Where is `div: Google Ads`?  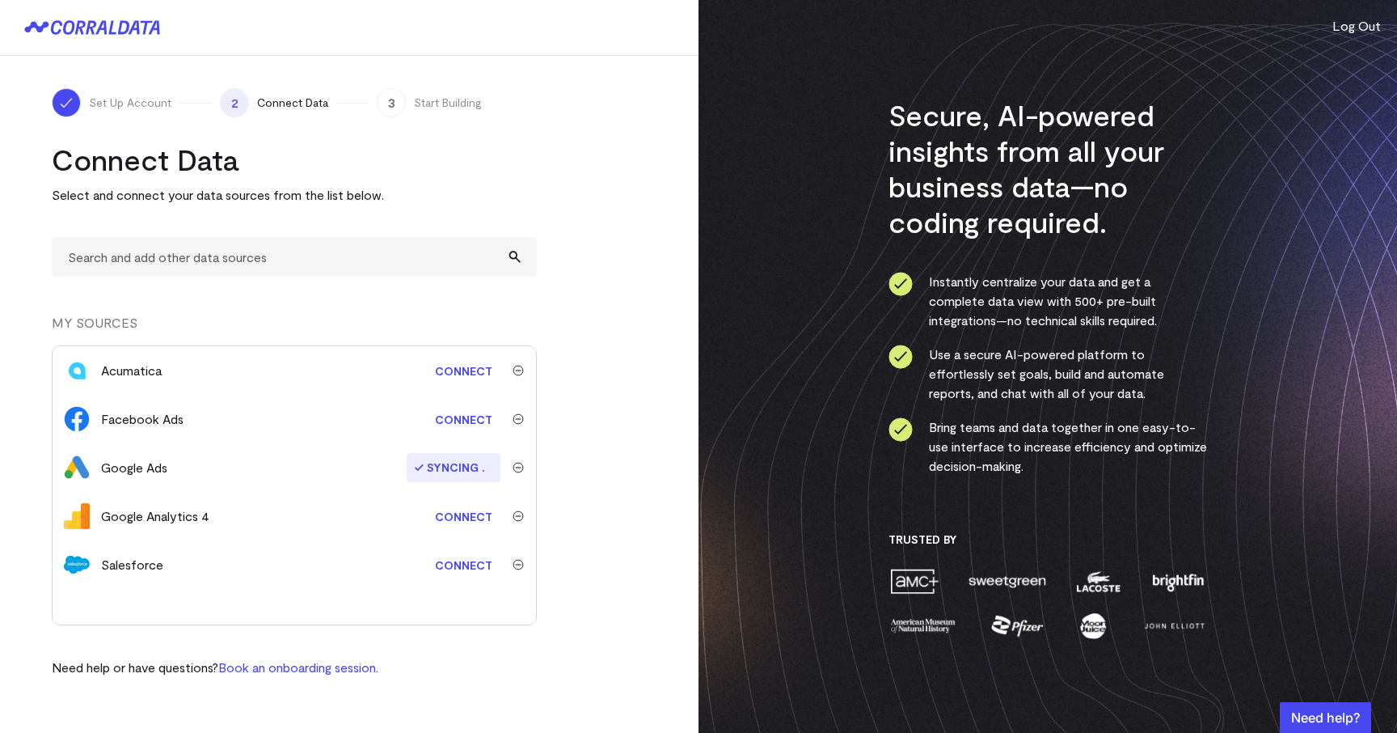 div: Google Ads is located at coordinates (134, 467).